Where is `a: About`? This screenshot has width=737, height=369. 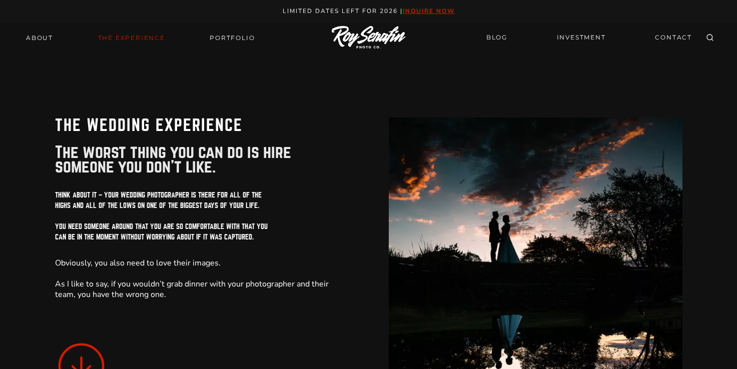 a: About is located at coordinates (40, 38).